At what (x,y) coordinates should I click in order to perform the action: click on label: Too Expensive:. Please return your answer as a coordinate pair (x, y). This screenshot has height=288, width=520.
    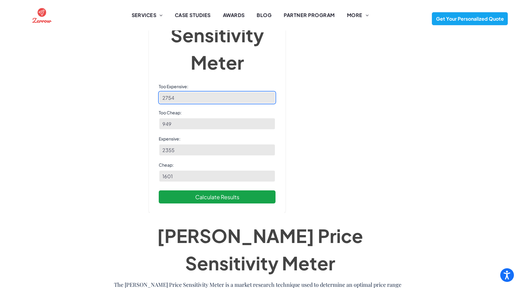
    Looking at the image, I should click on (217, 86).